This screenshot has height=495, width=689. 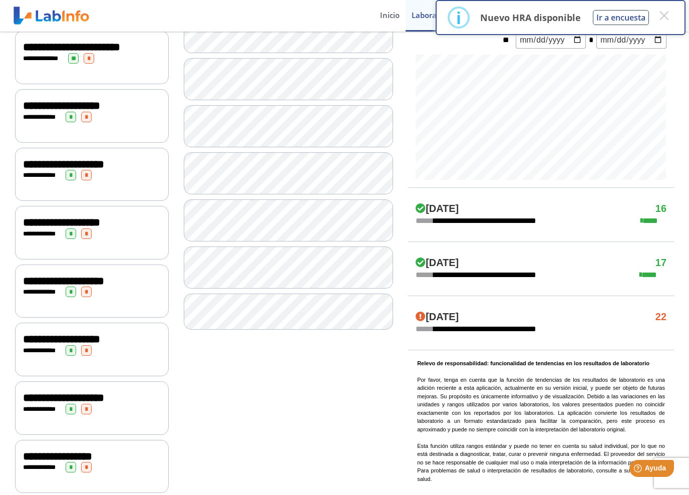 I want to click on button: Ir a encuesta, so click(x=621, y=18).